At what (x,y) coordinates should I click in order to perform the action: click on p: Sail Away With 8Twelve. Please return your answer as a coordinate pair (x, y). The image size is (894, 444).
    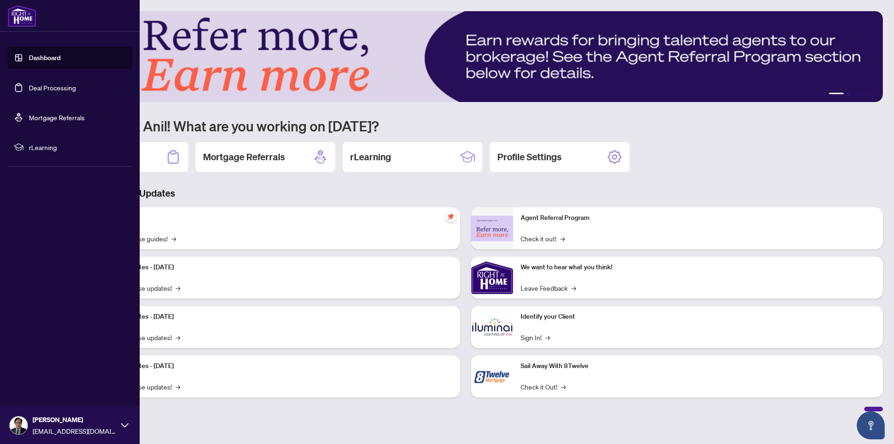
    Looking at the image, I should click on (698, 366).